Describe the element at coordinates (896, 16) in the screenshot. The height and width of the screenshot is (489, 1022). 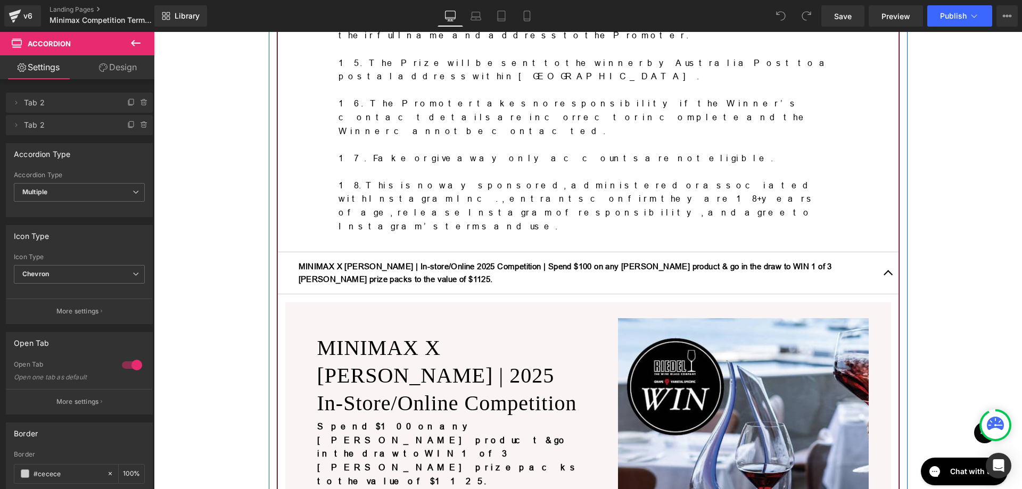
I see `a: Preview` at that location.